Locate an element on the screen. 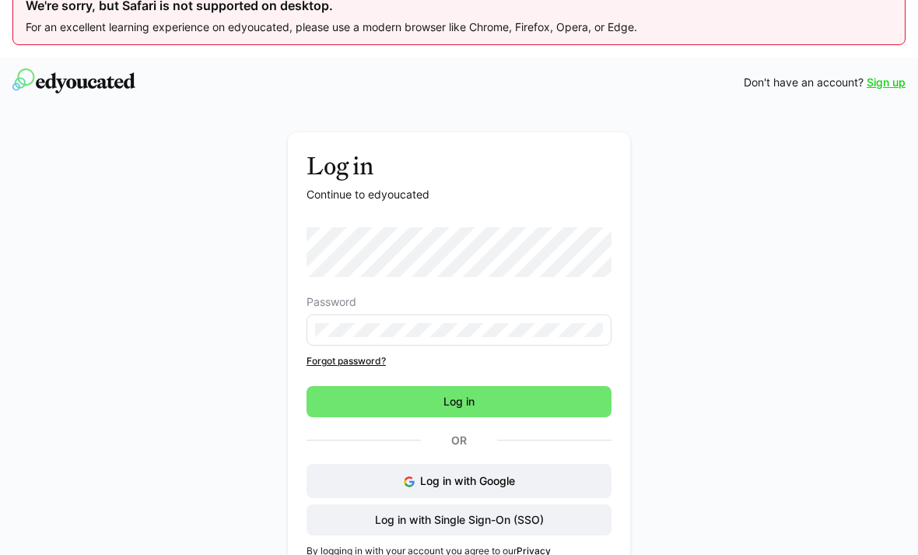  span: Don't have an account? is located at coordinates (804, 83).